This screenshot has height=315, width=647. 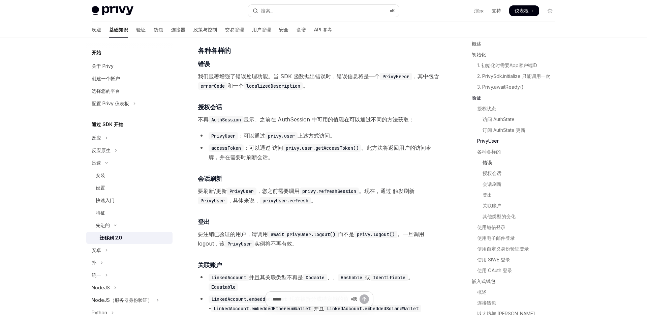 I want to click on a: 订阅 AuthState 更新, so click(x=516, y=130).